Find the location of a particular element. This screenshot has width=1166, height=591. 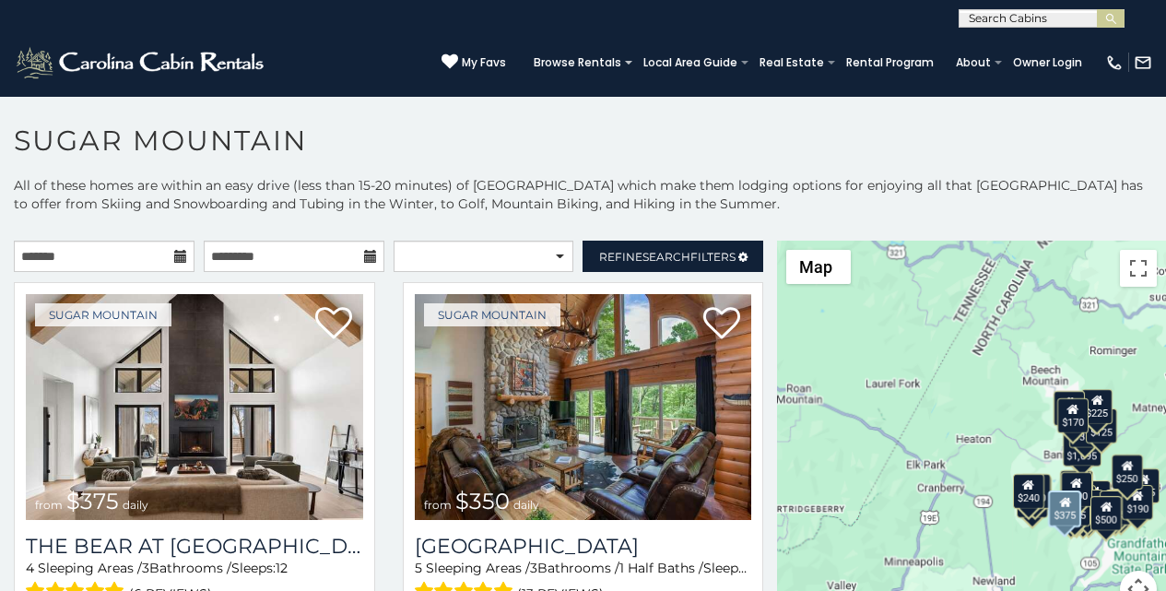

div: $225 is located at coordinates (1097, 407).